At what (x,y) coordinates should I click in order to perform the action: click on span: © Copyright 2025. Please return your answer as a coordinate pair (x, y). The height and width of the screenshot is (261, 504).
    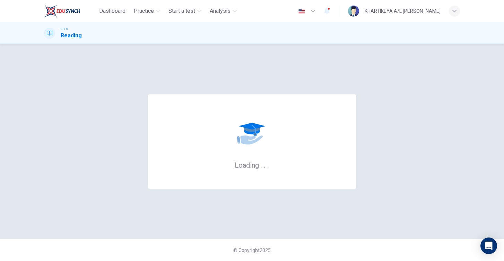
    Looking at the image, I should click on (252, 251).